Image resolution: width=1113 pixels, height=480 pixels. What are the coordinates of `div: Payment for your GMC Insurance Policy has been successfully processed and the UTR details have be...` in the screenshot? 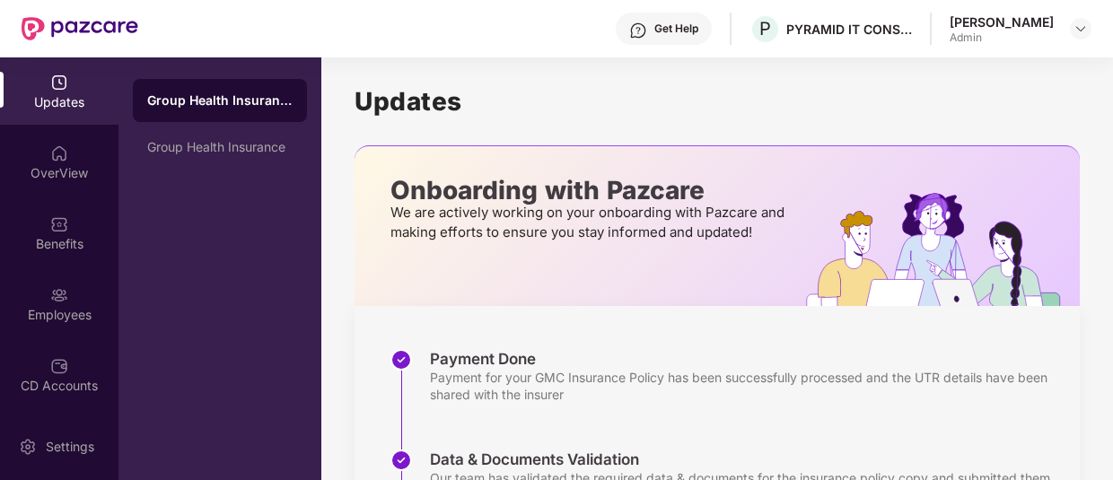 It's located at (746, 386).